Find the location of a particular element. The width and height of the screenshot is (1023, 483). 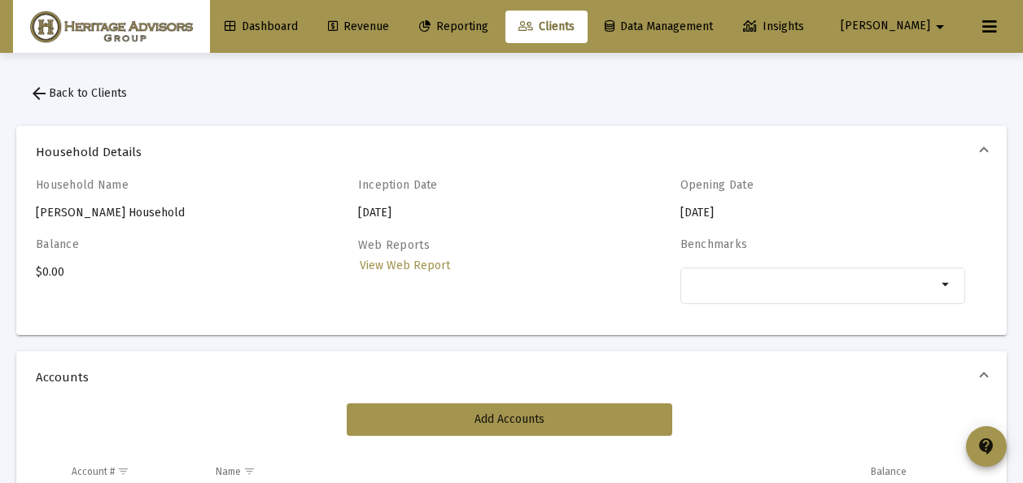

button: Add Accounts is located at coordinates (509, 420).